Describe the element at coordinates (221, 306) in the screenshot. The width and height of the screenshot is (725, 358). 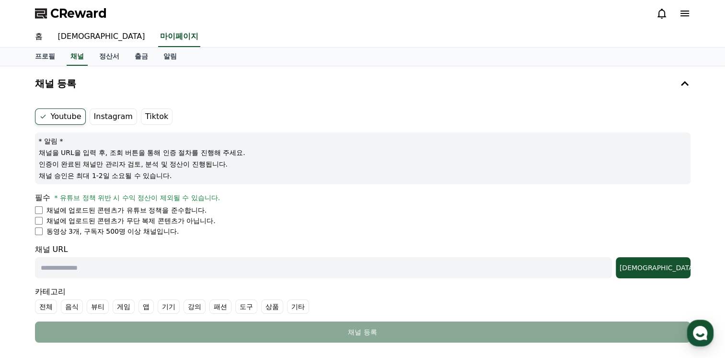
I see `label: 패션` at that location.